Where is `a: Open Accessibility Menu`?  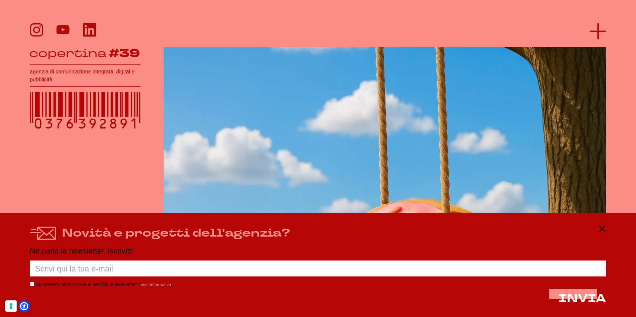 a: Open Accessibility Menu is located at coordinates (24, 306).